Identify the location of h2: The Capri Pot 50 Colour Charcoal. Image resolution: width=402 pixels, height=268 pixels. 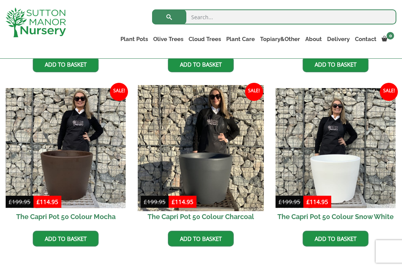
(200, 216).